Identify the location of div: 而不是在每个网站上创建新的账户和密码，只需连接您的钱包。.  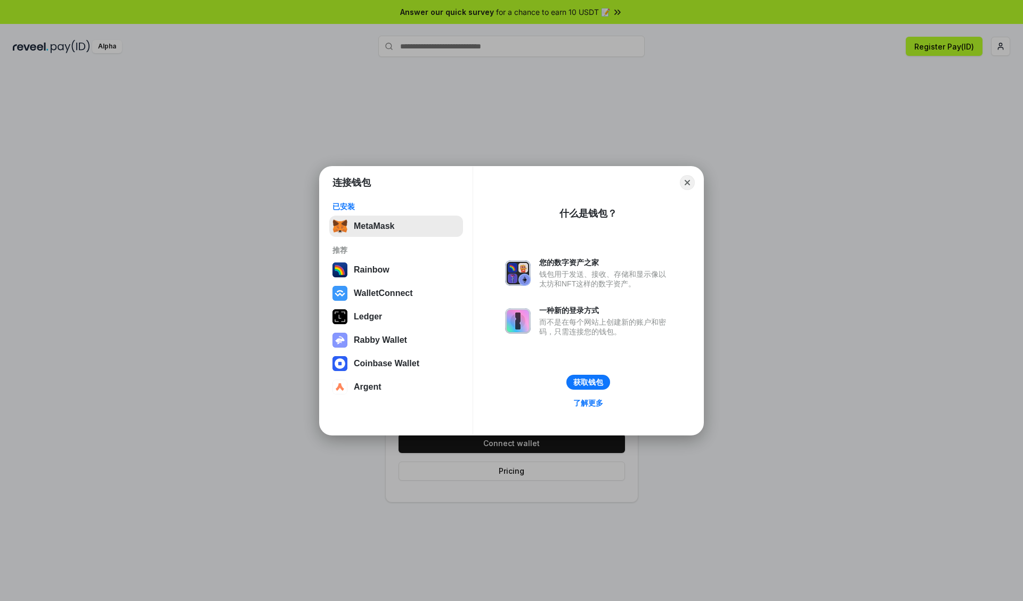
(605, 327).